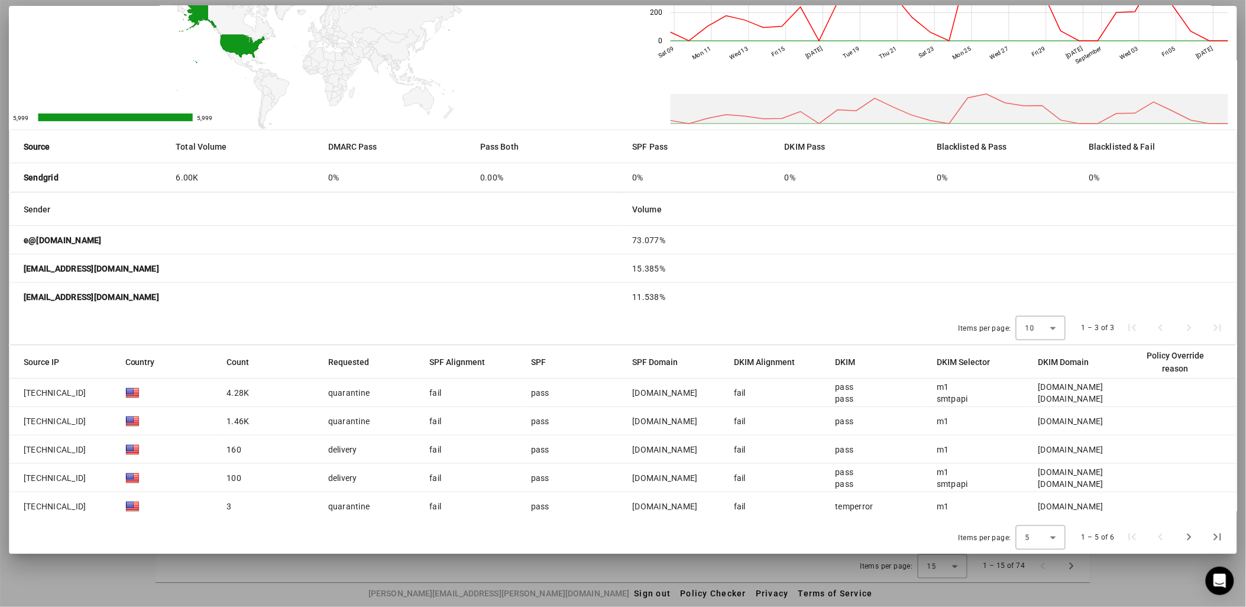 This screenshot has height=607, width=1246. I want to click on mat-header-cell: Total Volume, so click(242, 147).